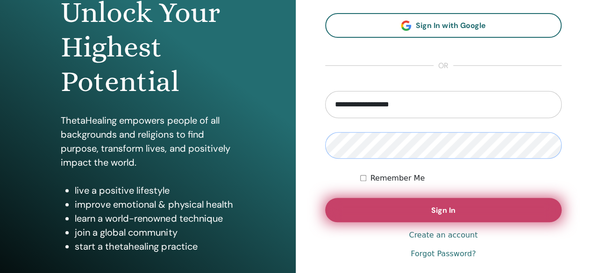 The height and width of the screenshot is (273, 591). What do you see at coordinates (155, 233) in the screenshot?
I see `li: join a global community` at bounding box center [155, 233].